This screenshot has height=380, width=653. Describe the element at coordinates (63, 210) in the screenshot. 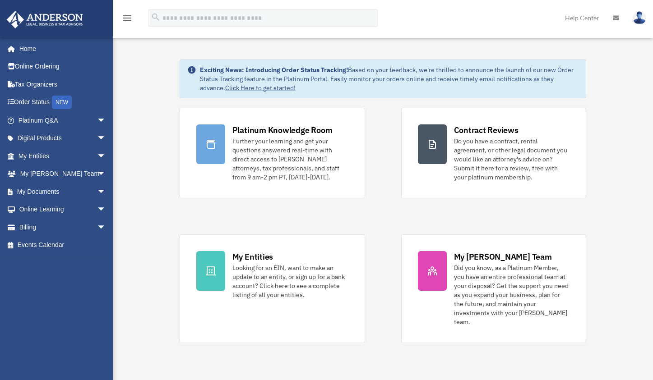

I see `a: Online Learningarrow_drop_down` at that location.